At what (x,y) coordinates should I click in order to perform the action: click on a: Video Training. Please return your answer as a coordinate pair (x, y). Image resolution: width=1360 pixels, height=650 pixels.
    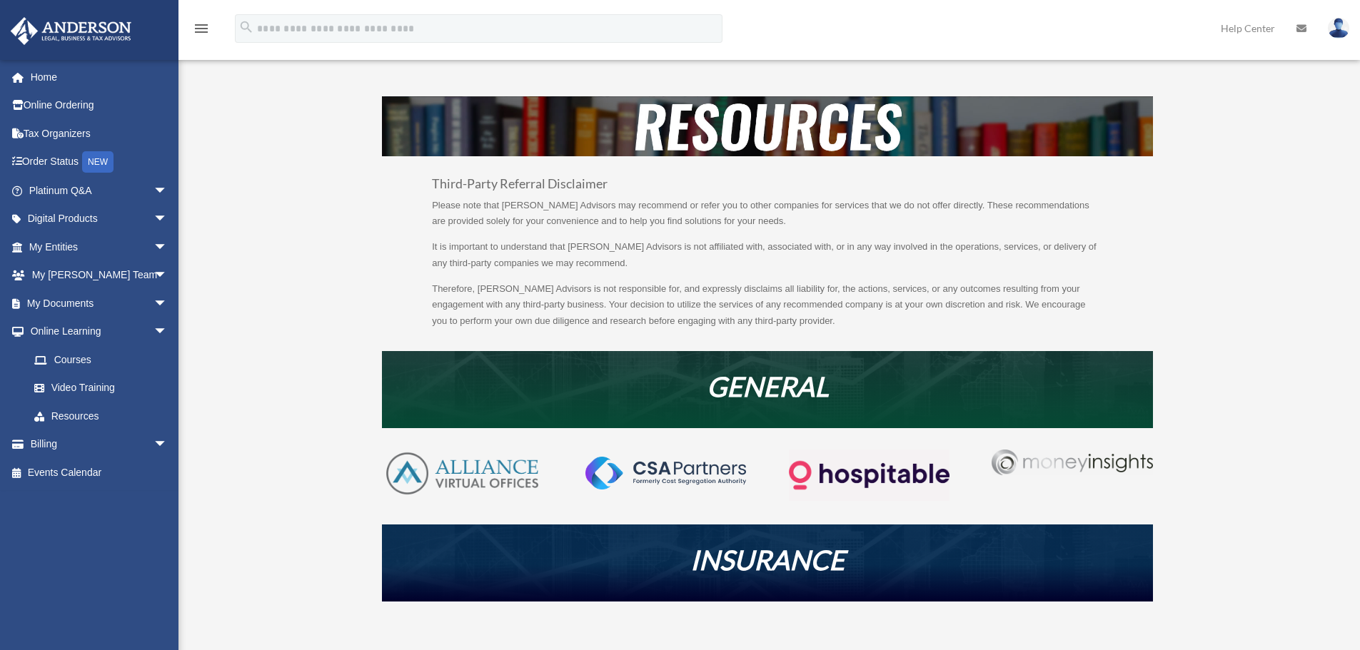
    Looking at the image, I should click on (104, 388).